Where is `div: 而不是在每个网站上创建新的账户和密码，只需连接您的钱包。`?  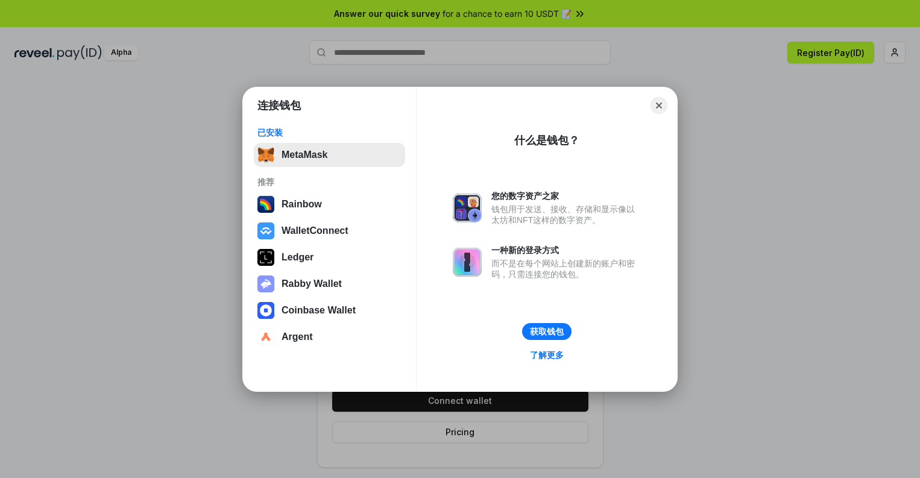
div: 而不是在每个网站上创建新的账户和密码，只需连接您的钱包。 is located at coordinates (566, 269).